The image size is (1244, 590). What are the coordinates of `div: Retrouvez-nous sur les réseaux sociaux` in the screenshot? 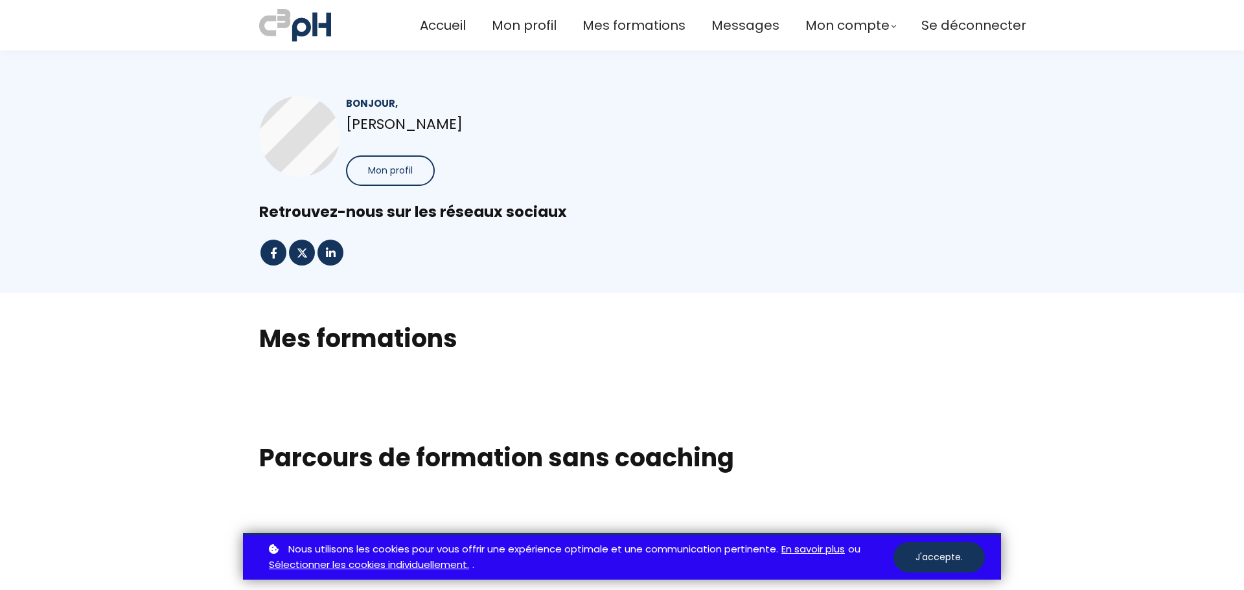 It's located at (622, 212).